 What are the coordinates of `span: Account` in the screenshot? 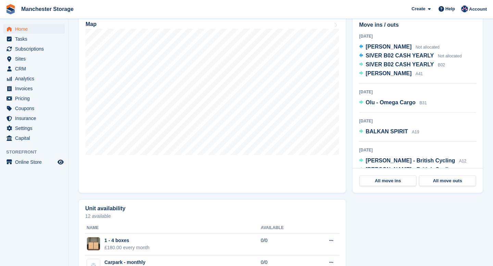 It's located at (478, 9).